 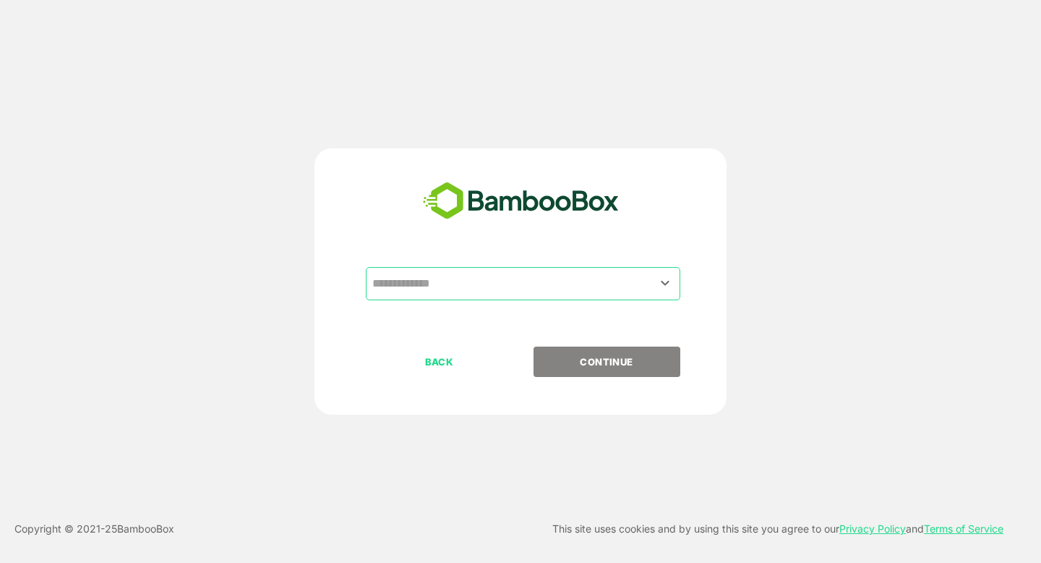 What do you see at coordinates (521, 201) in the screenshot?
I see `img: bamboobox` at bounding box center [521, 201].